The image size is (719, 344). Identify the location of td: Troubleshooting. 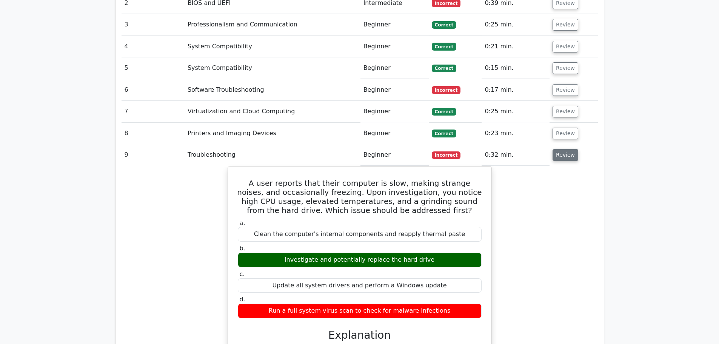
(273, 155).